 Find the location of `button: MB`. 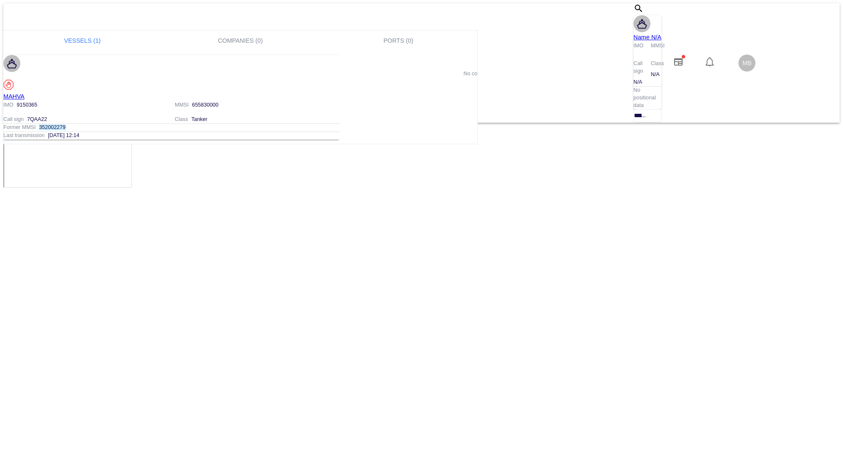

button: MB is located at coordinates (747, 63).